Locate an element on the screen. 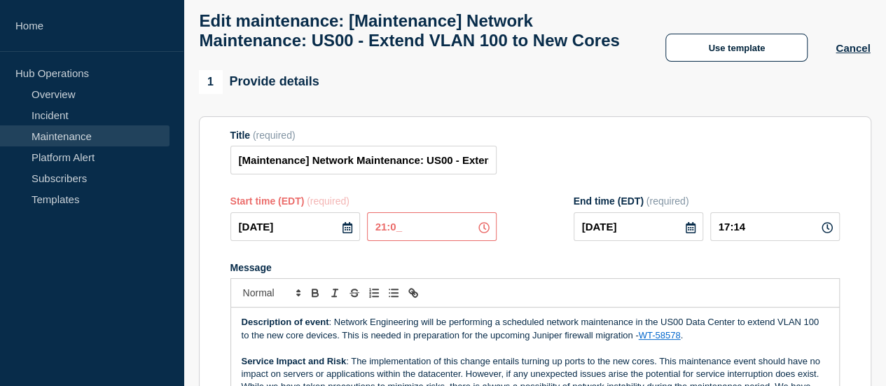  button: Use template is located at coordinates (736, 48).